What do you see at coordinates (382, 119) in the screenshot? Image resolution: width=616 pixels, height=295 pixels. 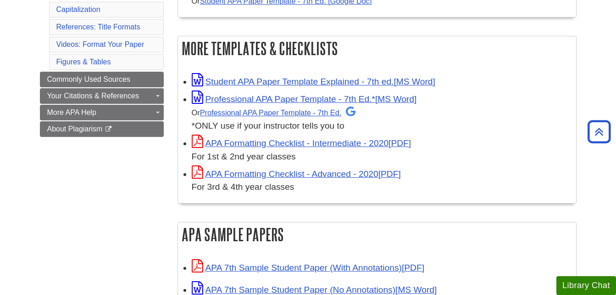 I see `div: *ONLY use if your instructor tells you to` at bounding box center [382, 119].